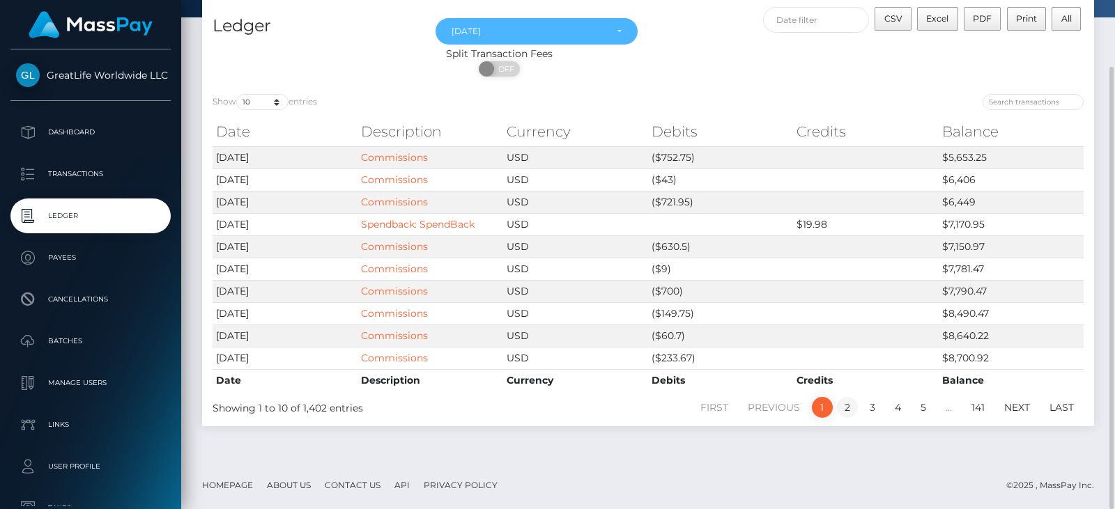  What do you see at coordinates (982, 19) in the screenshot?
I see `button: PDF` at bounding box center [982, 19].